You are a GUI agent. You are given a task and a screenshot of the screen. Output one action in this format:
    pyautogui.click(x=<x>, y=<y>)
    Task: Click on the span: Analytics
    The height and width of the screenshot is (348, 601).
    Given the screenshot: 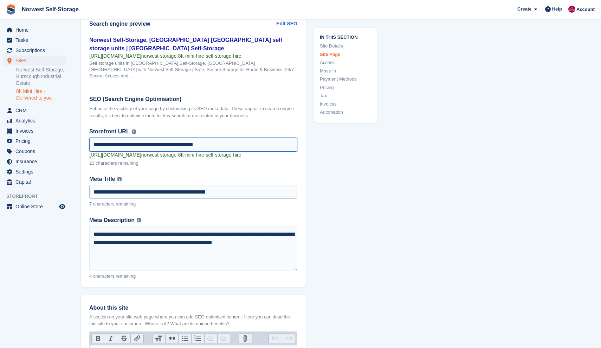 What is the action you would take?
    pyautogui.click(x=37, y=121)
    